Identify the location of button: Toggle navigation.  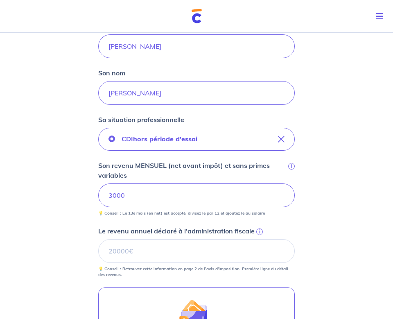
(381, 16).